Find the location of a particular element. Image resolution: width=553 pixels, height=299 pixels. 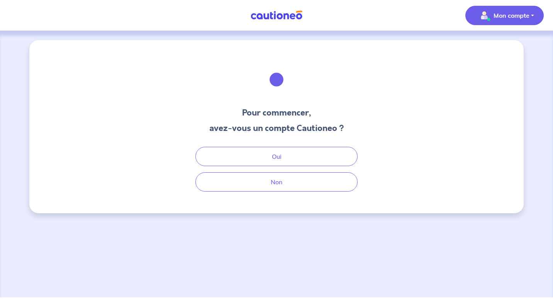

button: illu_account_valid_menu.svgMon compte is located at coordinates (504, 15).